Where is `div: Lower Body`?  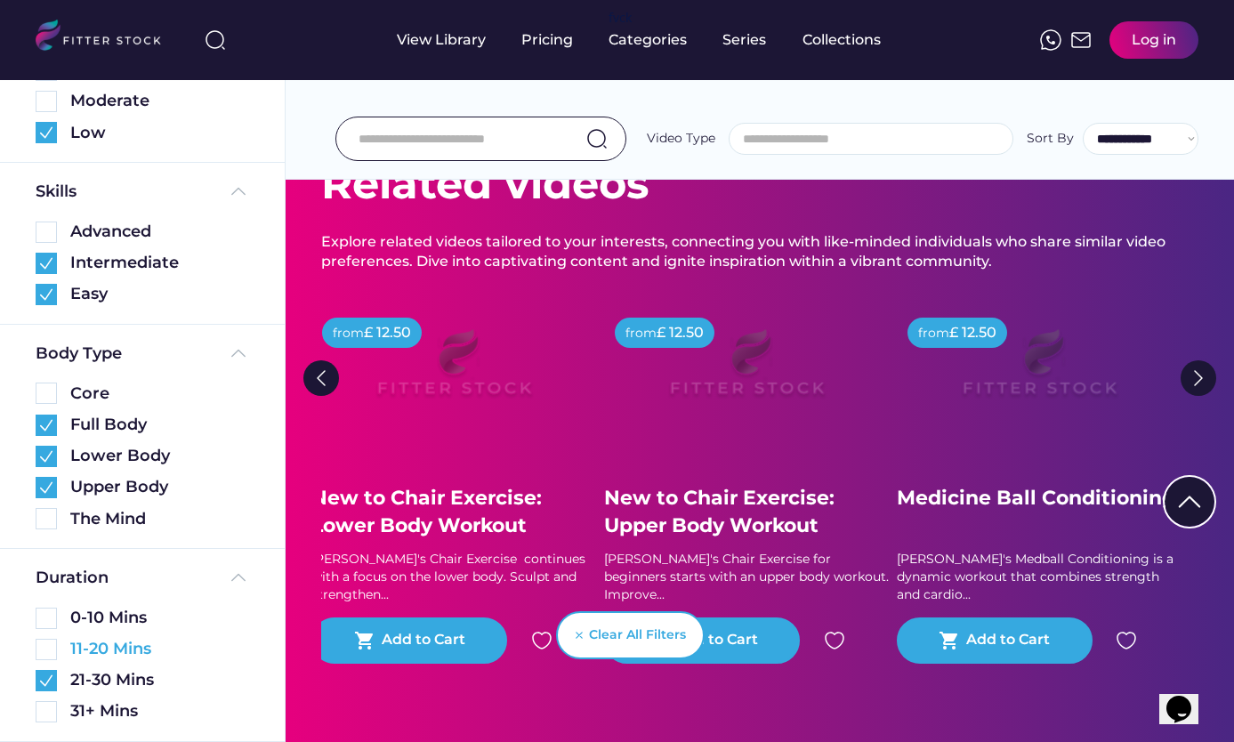
div: Lower Body is located at coordinates (159, 456).